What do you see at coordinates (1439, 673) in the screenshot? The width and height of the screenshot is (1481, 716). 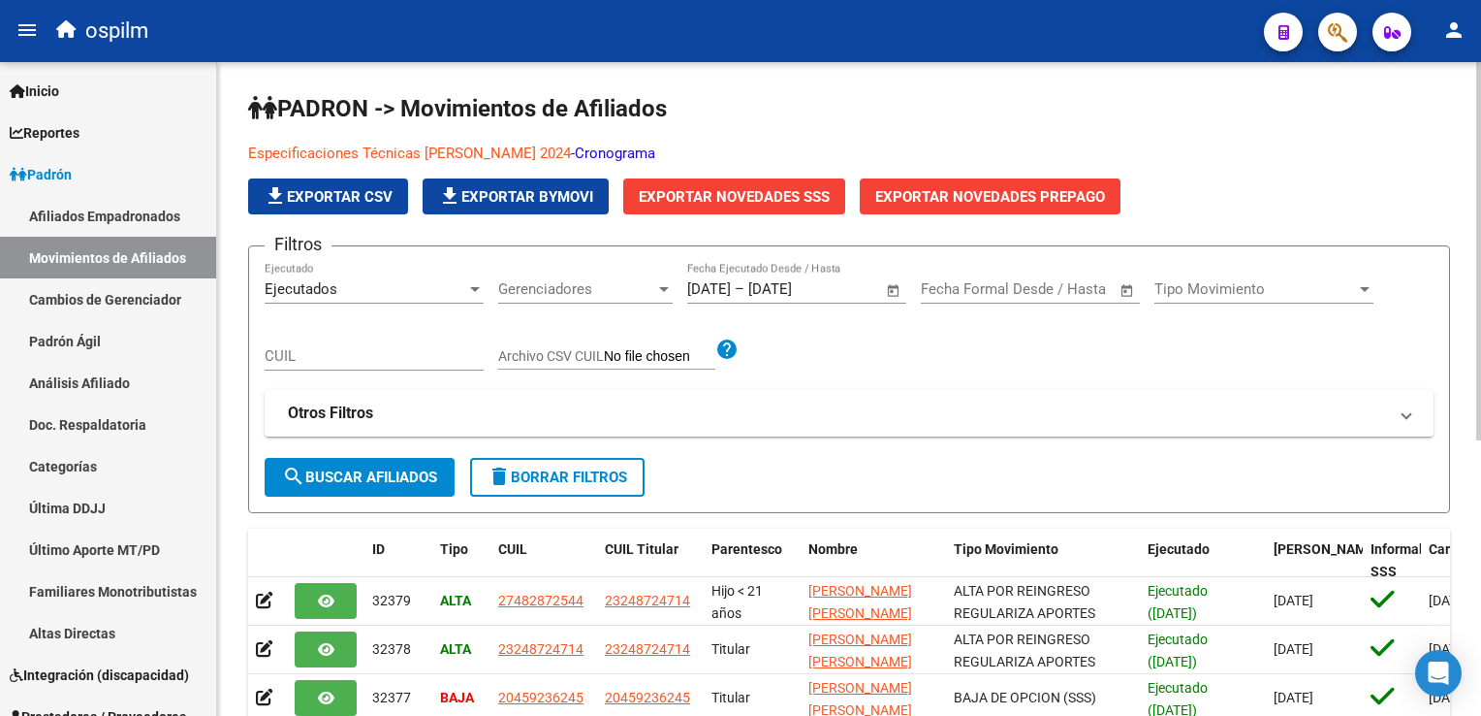 I see `div: Open Intercom Messenger` at bounding box center [1439, 673].